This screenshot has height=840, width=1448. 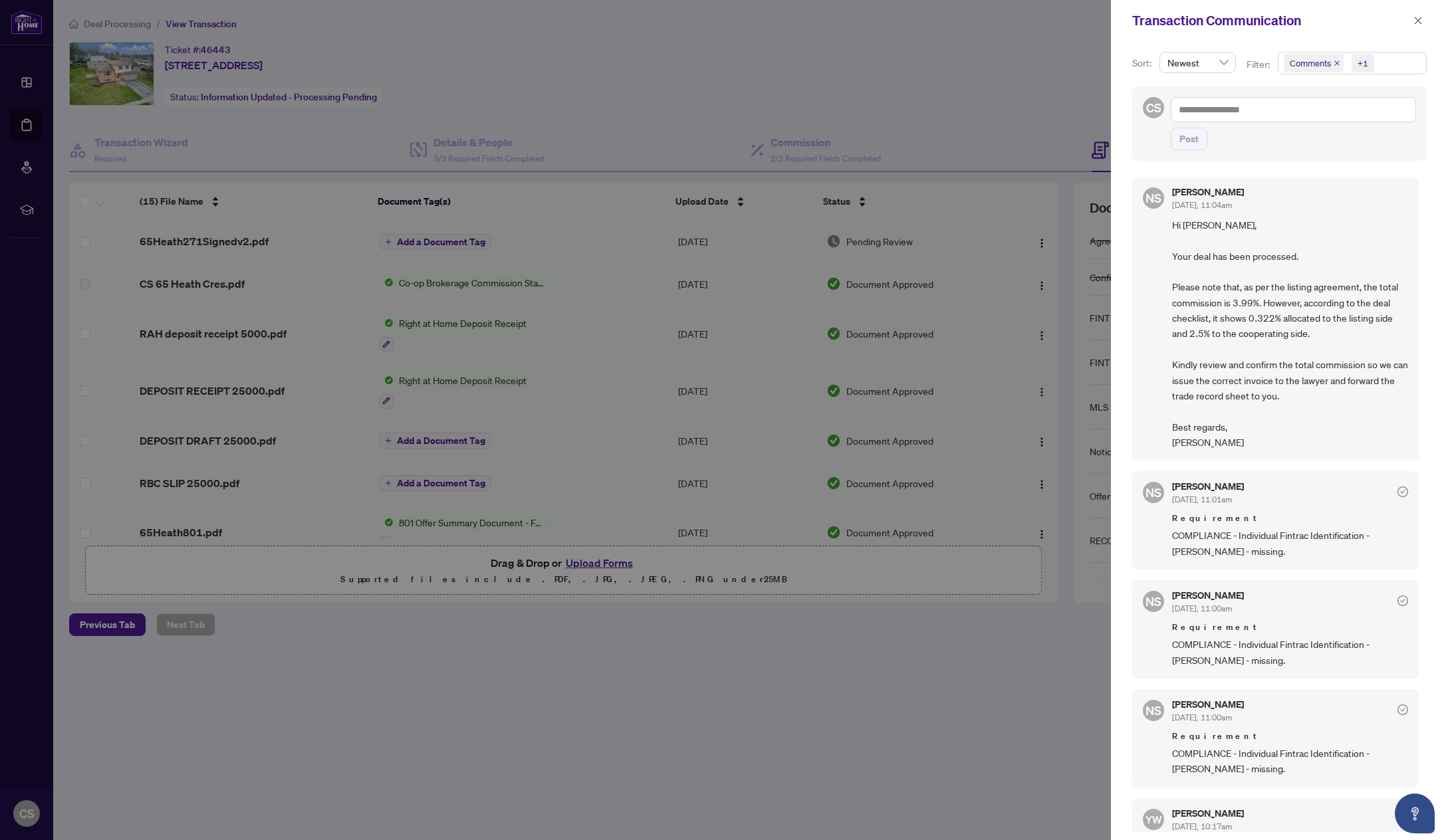 What do you see at coordinates (85, 83) in the screenshot?
I see `div: Domain Overview` at bounding box center [85, 83].